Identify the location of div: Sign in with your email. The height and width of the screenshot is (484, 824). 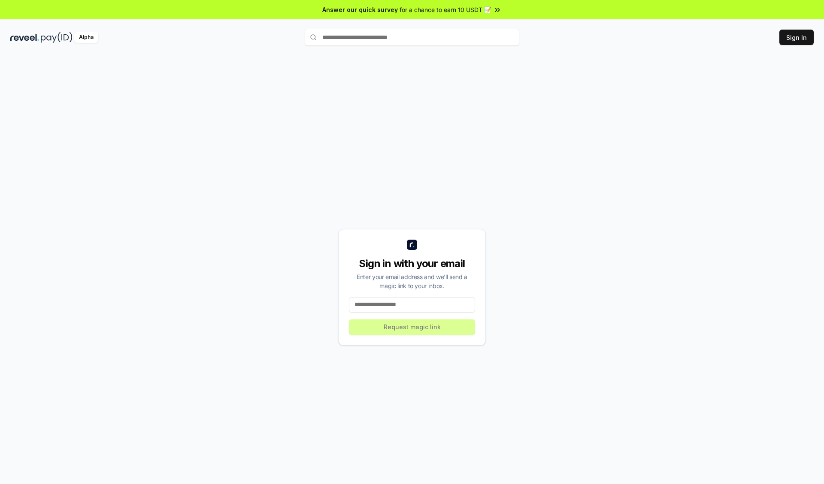
(412, 264).